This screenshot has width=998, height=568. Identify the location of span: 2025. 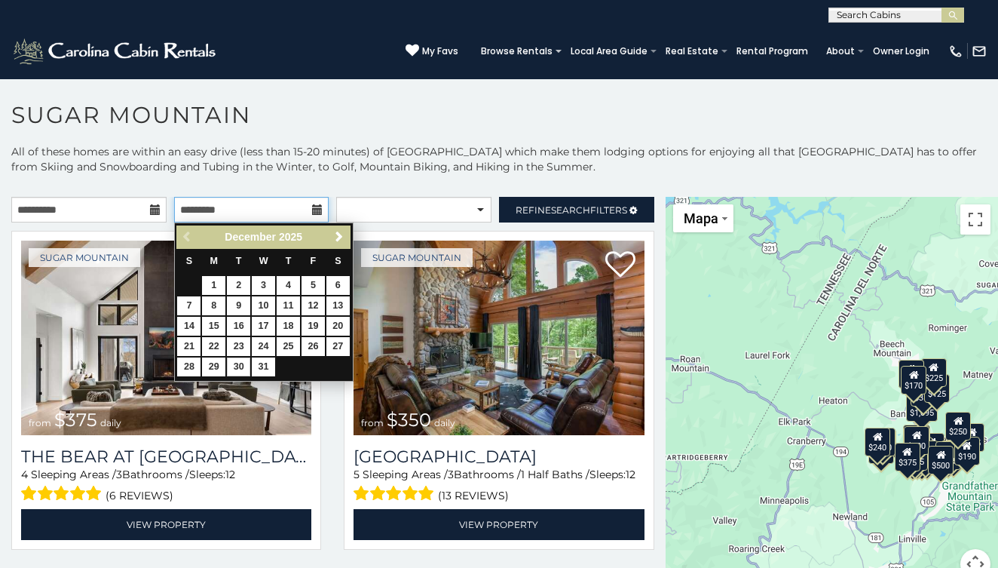
(290, 237).